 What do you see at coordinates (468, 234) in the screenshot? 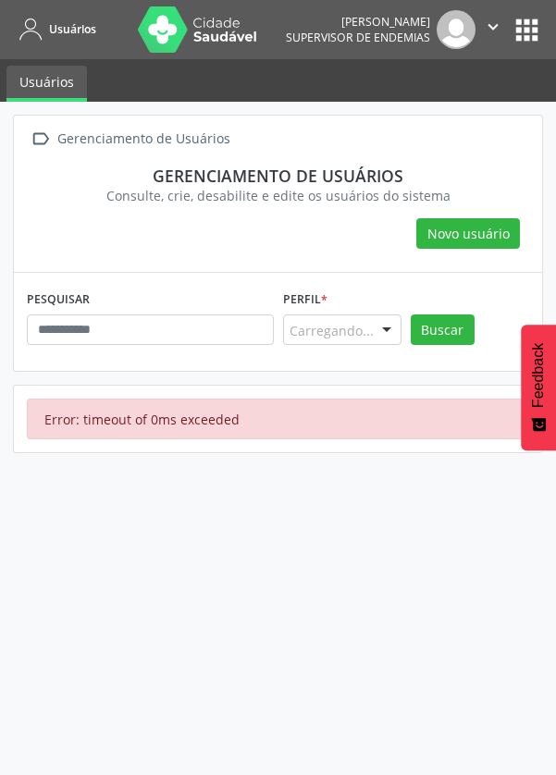
I see `button: Novo usuário` at bounding box center [468, 234].